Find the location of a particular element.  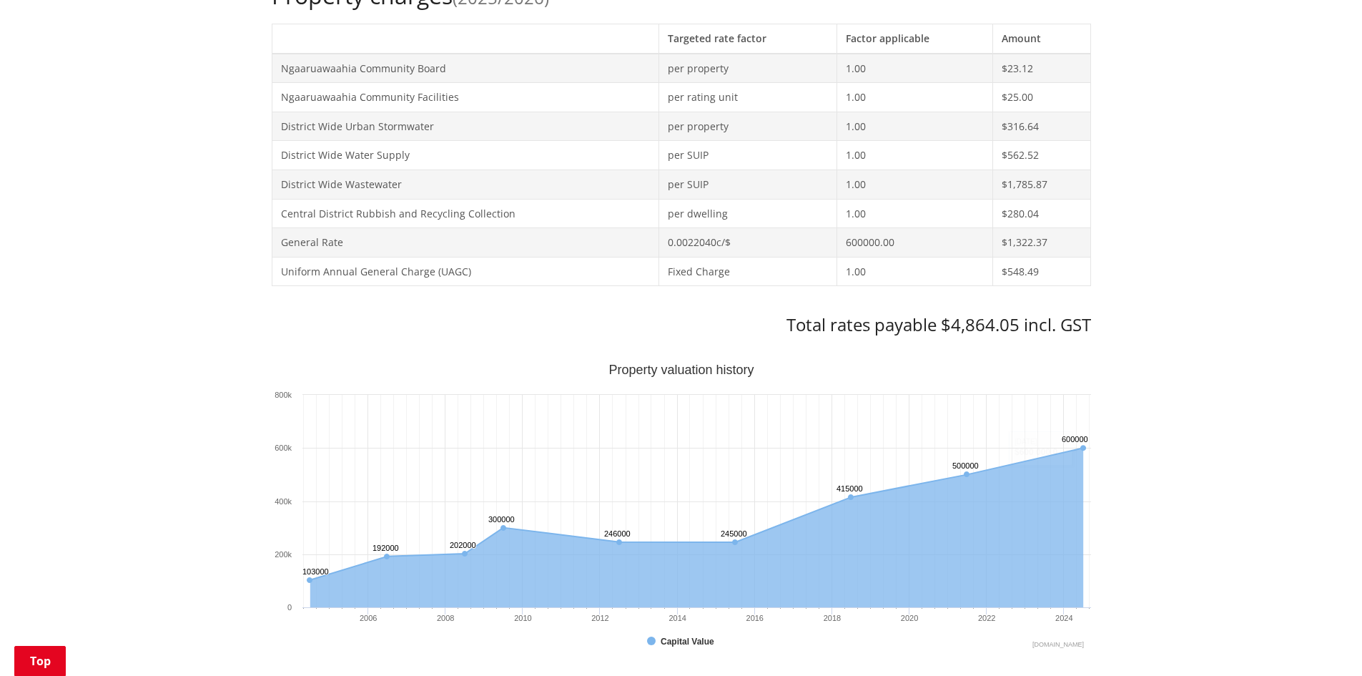

td: $23.12 is located at coordinates (1042, 68).